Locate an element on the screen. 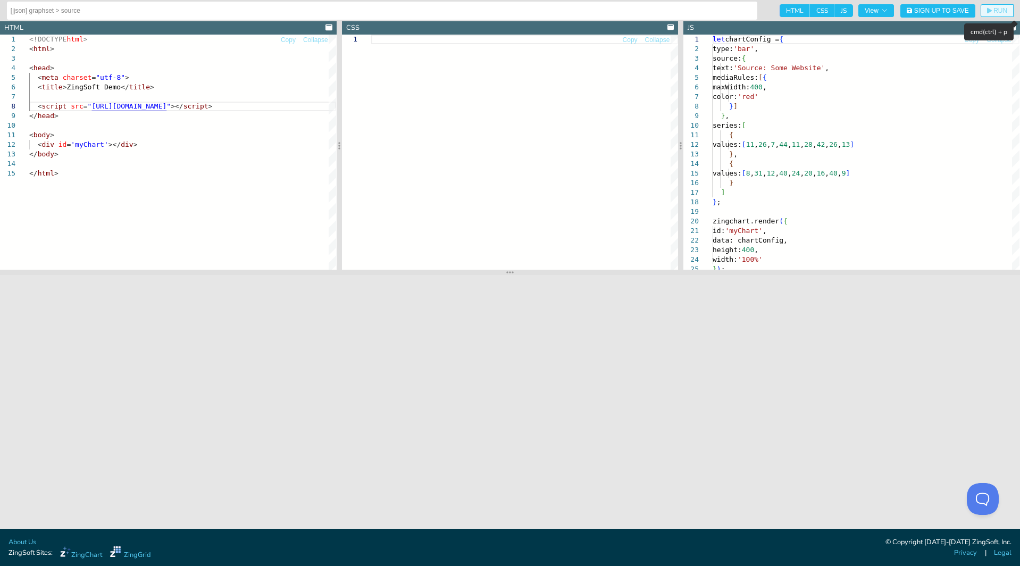 The width and height of the screenshot is (1020, 566). span: Copy is located at coordinates (630, 40).